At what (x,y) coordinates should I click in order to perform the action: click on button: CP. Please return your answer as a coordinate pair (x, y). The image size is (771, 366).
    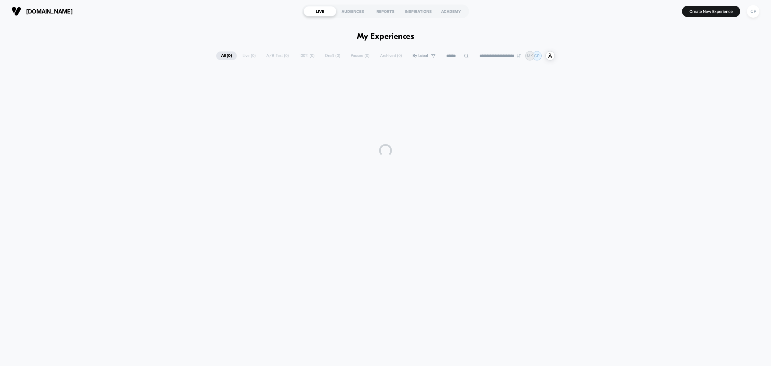
    Looking at the image, I should click on (753, 11).